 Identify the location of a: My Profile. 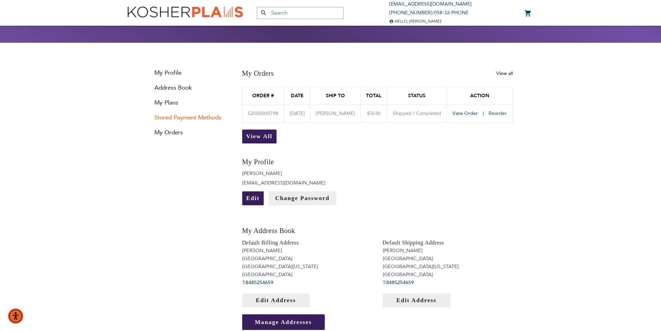
(190, 72).